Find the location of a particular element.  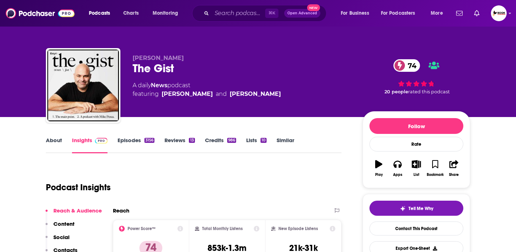

a: Episodes3156 is located at coordinates (136, 145).